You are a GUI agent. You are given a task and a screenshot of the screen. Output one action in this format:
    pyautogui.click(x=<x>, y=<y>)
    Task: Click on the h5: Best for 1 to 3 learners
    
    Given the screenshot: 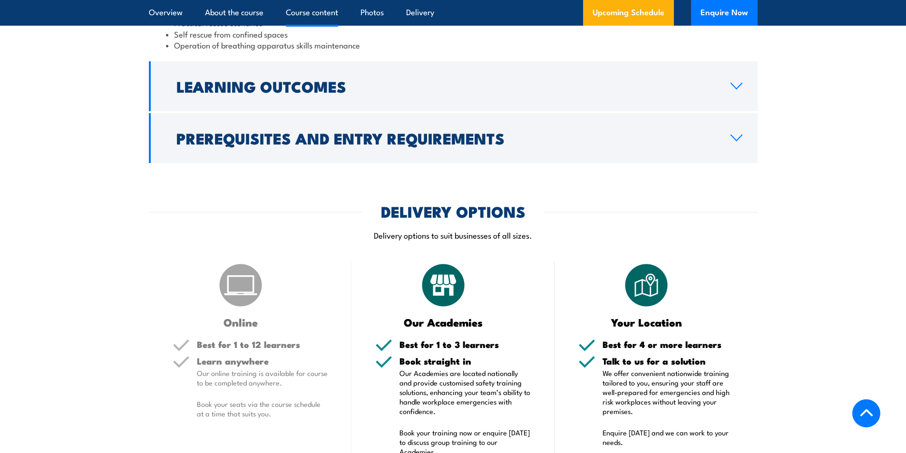 What is the action you would take?
    pyautogui.click(x=465, y=344)
    